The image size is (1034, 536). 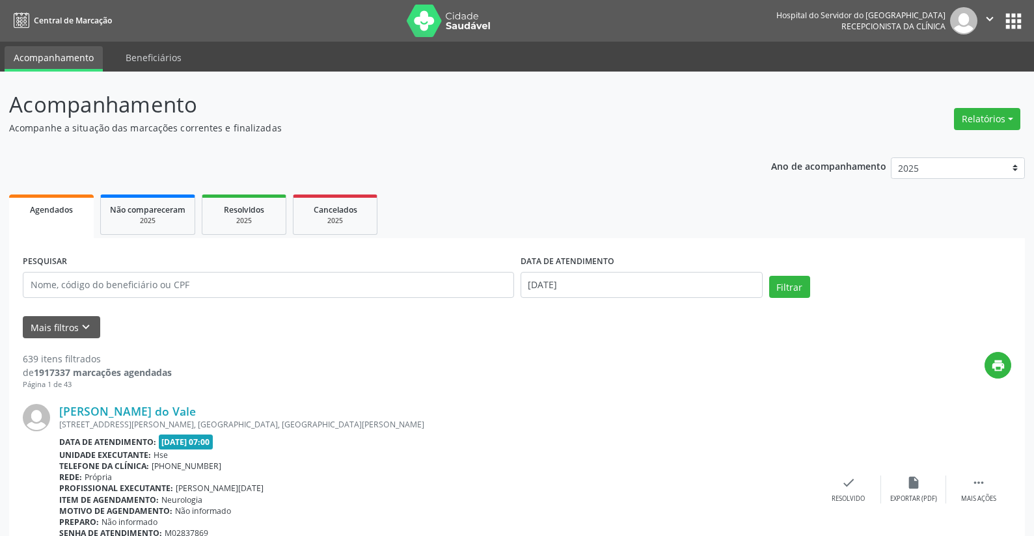 I want to click on b: Rede:, so click(x=70, y=477).